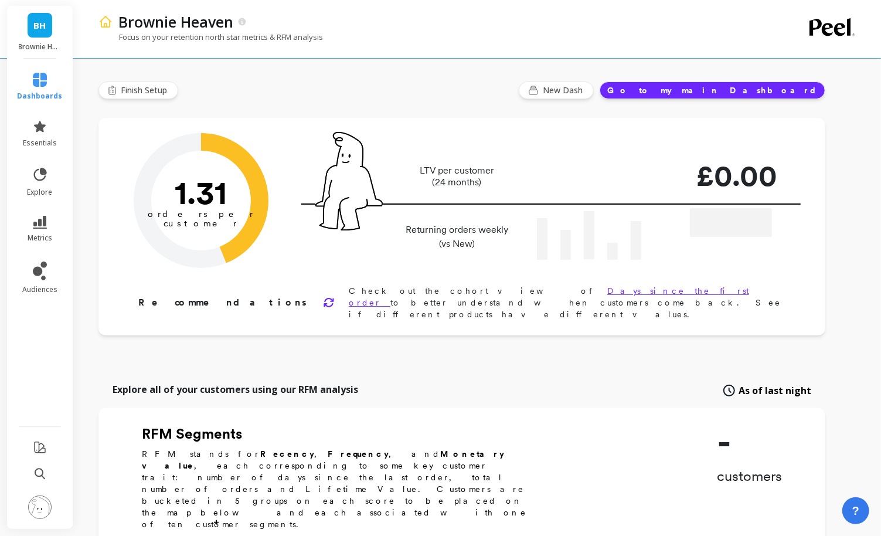  What do you see at coordinates (457, 237) in the screenshot?
I see `p: Returning orders weekly (vs New)` at bounding box center [457, 237].